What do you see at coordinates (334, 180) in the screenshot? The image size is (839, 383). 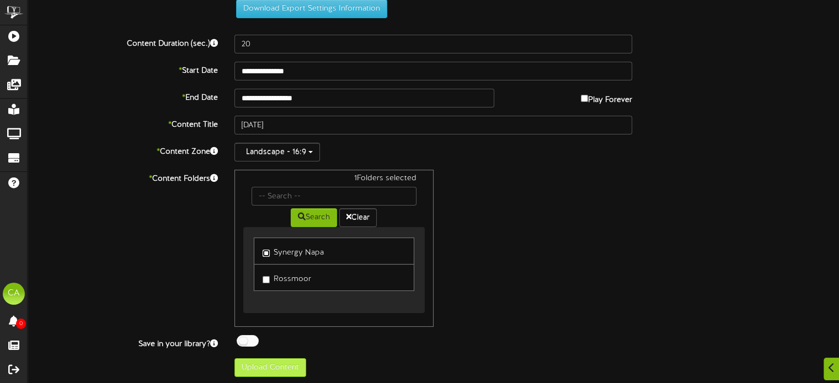 I see `div: 1 Folders selected` at bounding box center [334, 180].